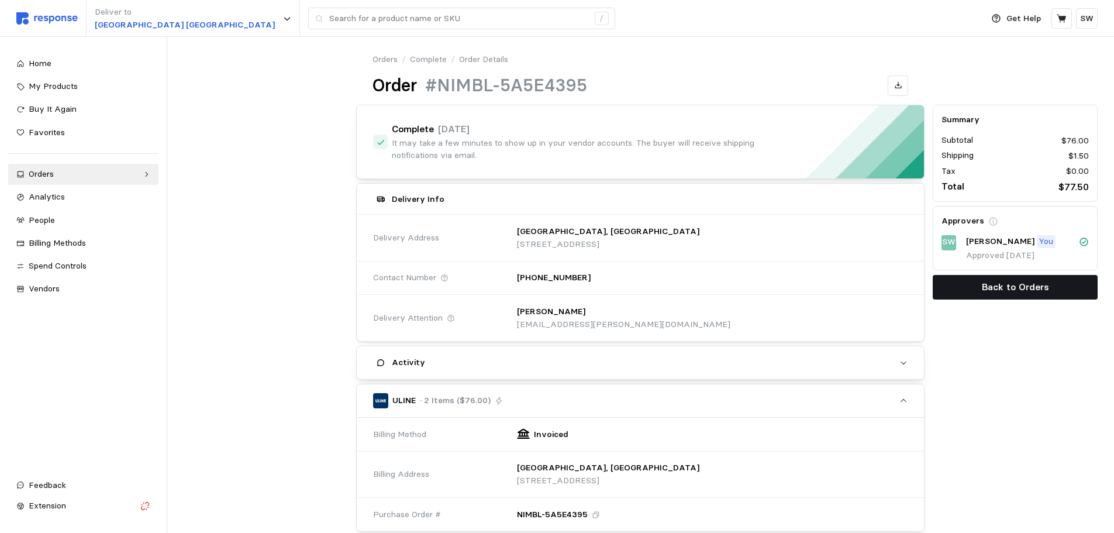  What do you see at coordinates (83, 174) in the screenshot?
I see `div: Orders` at bounding box center [83, 174].